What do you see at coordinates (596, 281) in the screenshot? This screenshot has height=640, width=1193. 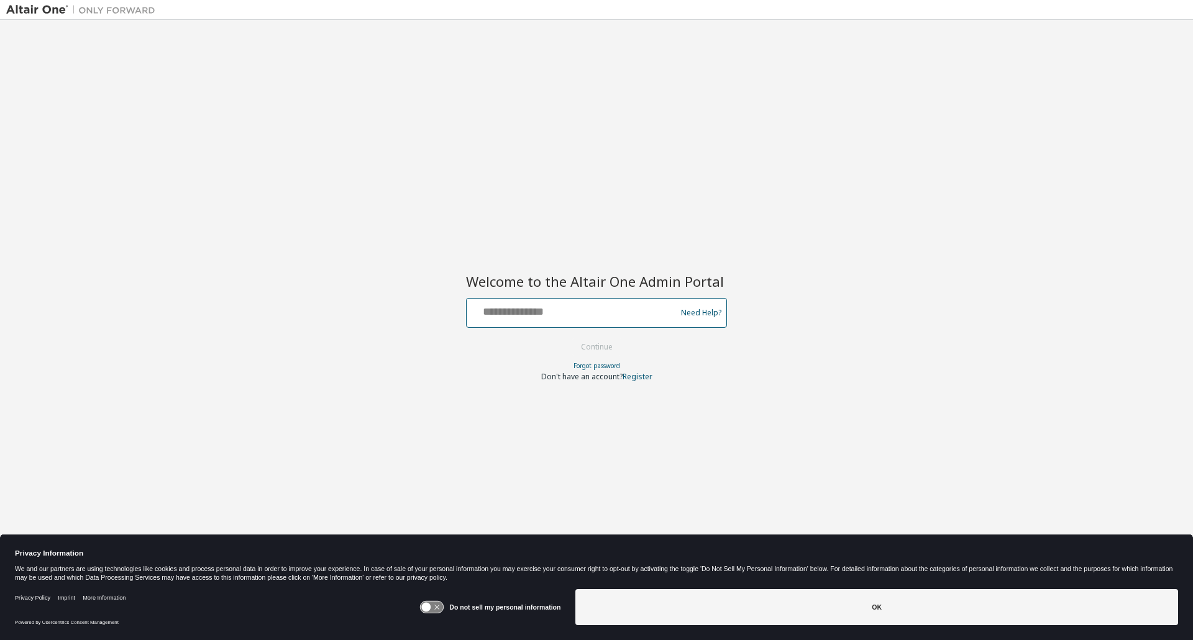 I see `h2: Welcome to the Altair One Admin Portal` at bounding box center [596, 281].